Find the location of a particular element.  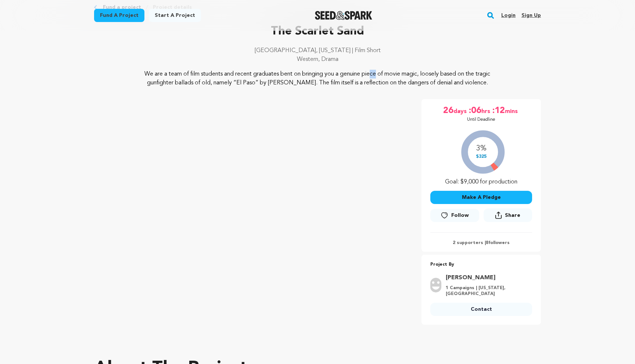

span: :06 is located at coordinates (474, 111).